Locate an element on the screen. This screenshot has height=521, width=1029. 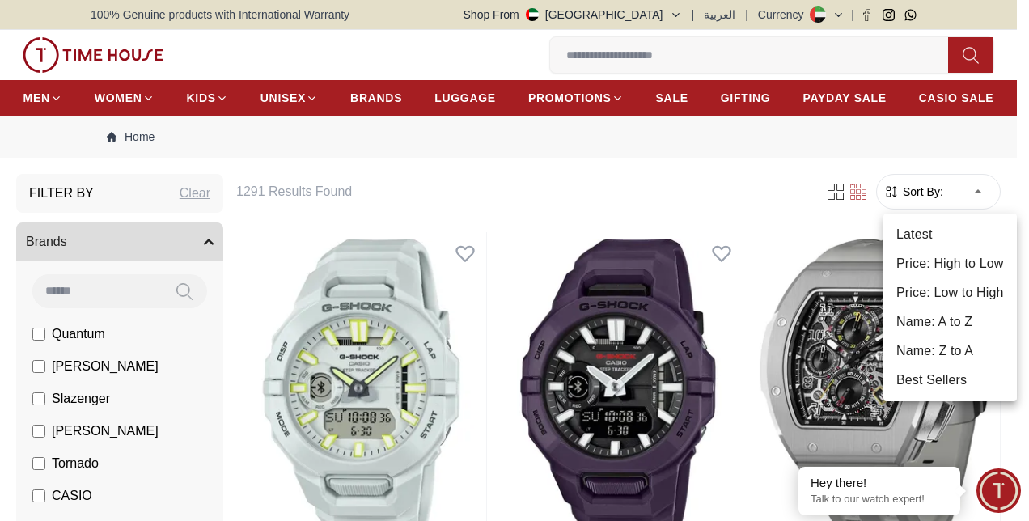
div: Chat Widget is located at coordinates (998, 490).